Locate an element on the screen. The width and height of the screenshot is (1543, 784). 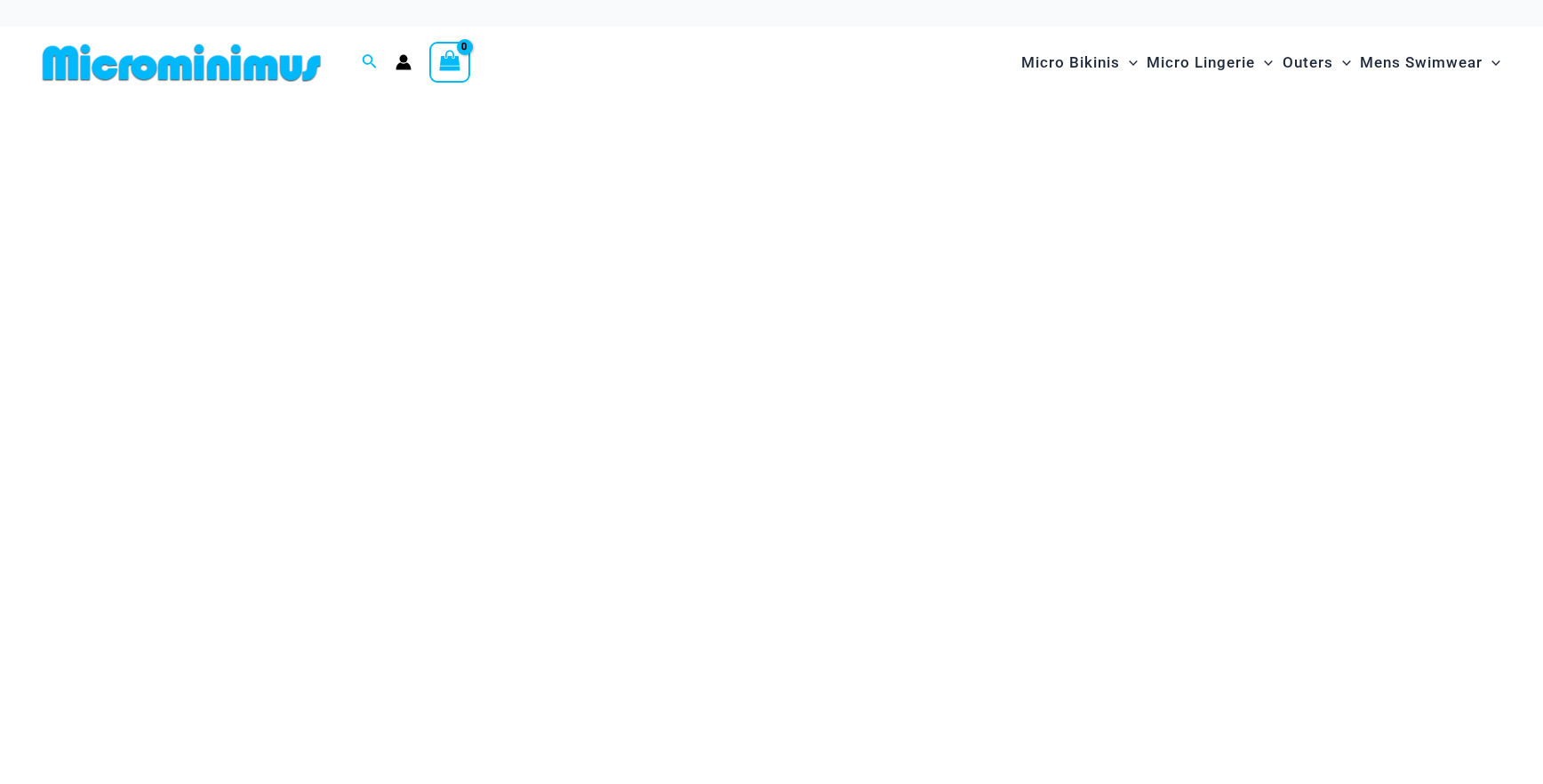
a: Micro BikinisMenu ToggleMenu Toggle is located at coordinates (1079, 62).